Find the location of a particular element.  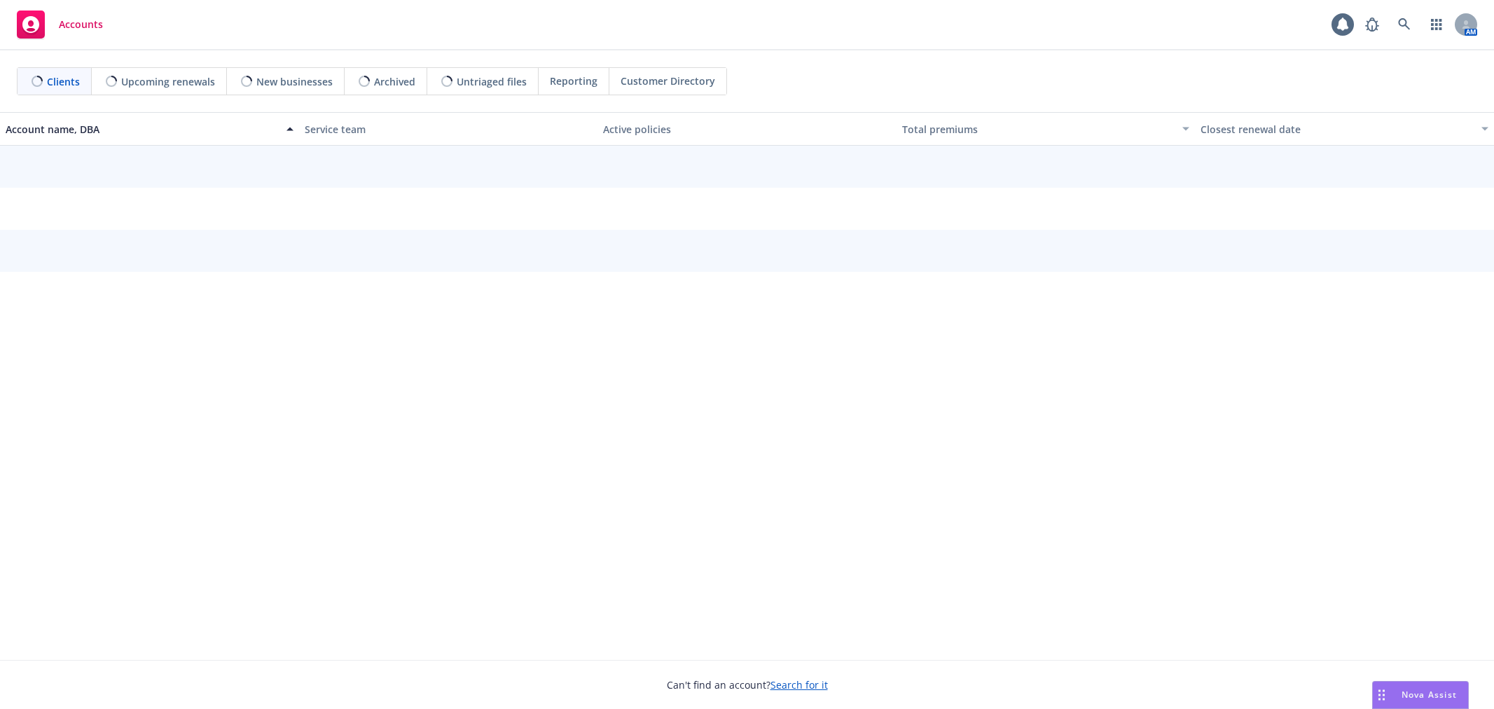

div: Active policies is located at coordinates (747, 129).